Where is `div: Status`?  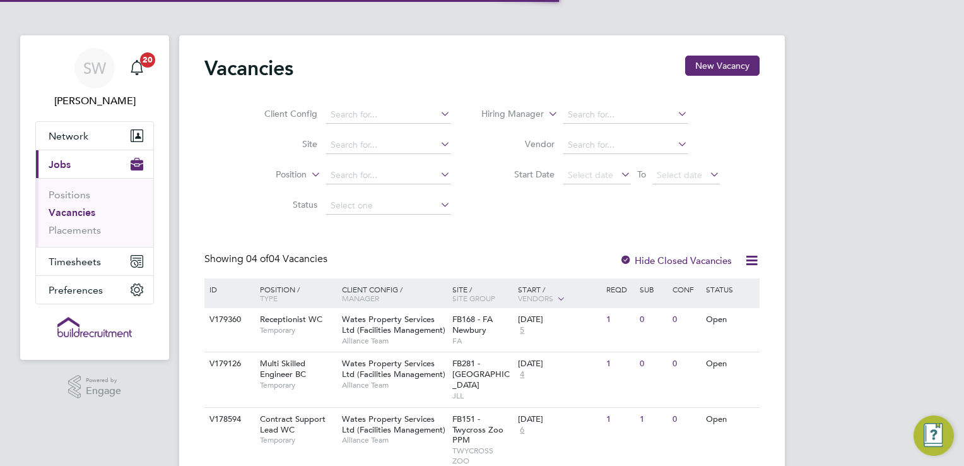 div: Status is located at coordinates (730, 289).